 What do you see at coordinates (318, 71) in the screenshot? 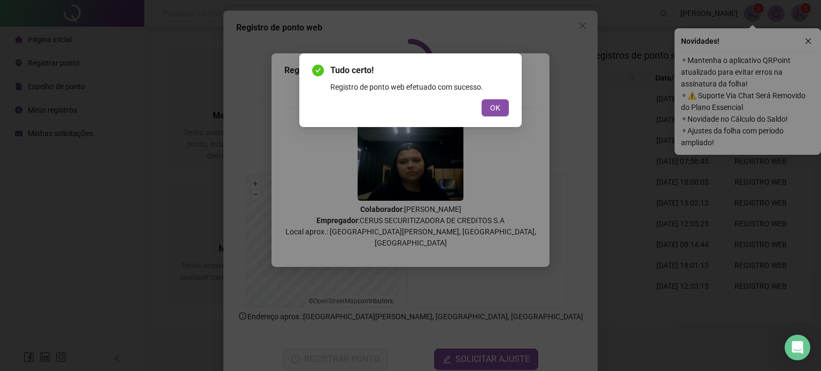
I see `span: check-circle` at bounding box center [318, 71].